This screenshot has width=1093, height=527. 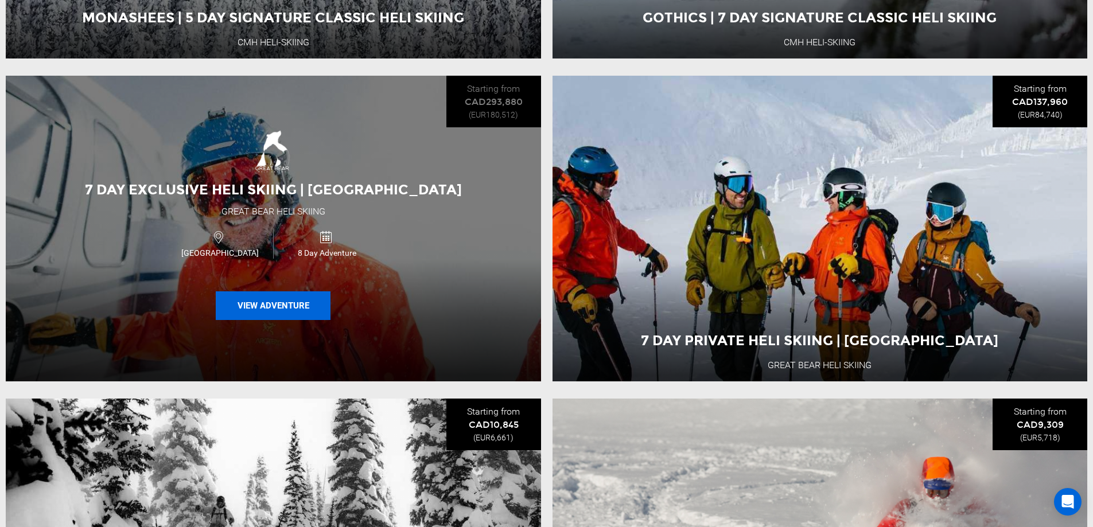 I want to click on button: View Adventure, so click(x=273, y=306).